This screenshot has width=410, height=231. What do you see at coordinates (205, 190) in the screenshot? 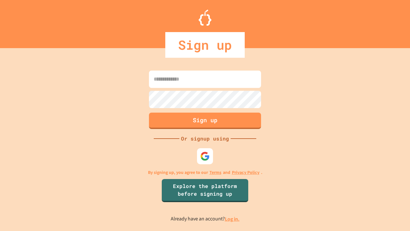
I see `a: Explore the platform before signing up` at bounding box center [205, 190].